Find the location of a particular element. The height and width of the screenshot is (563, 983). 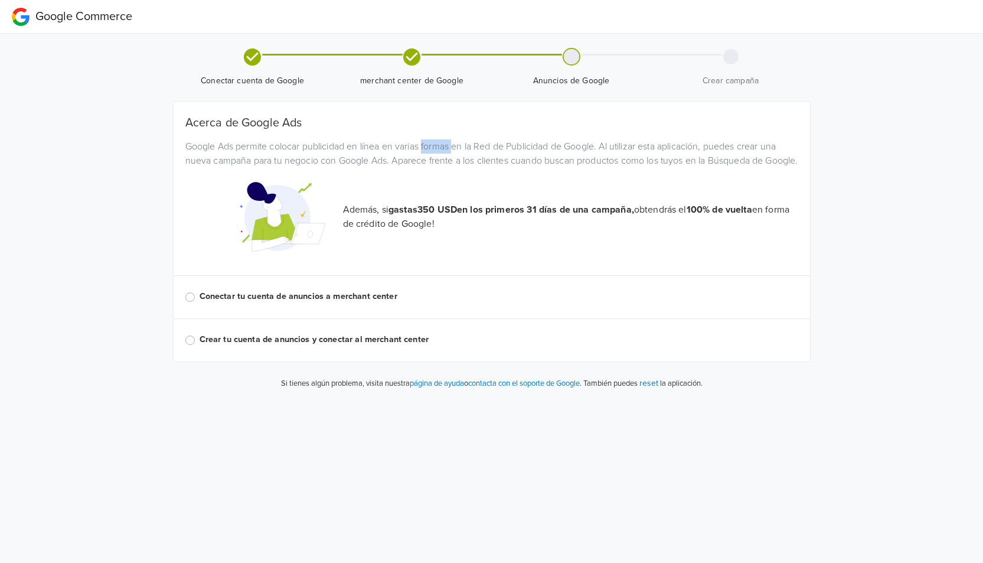

a: página de ayuda is located at coordinates (437, 383).